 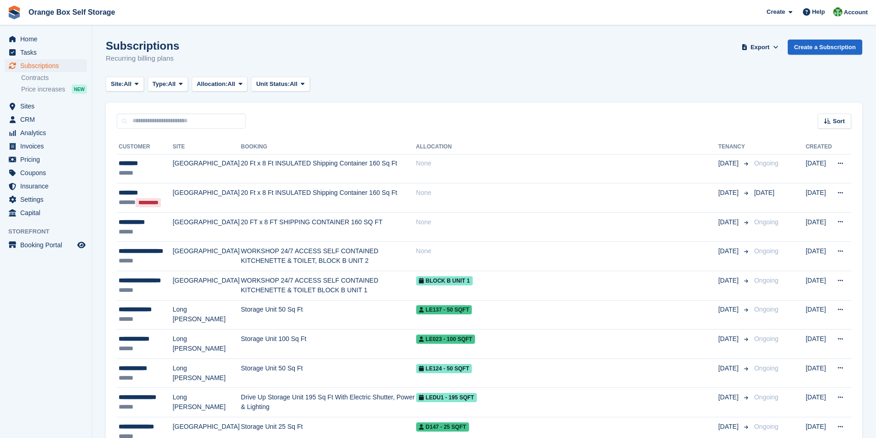 What do you see at coordinates (328, 257) in the screenshot?
I see `td: WORKSHOP 24/7 ACCESS SELF CONTAINED KITCHENETTE & TOILET, BLOCK B UNIT 2` at bounding box center [328, 257].